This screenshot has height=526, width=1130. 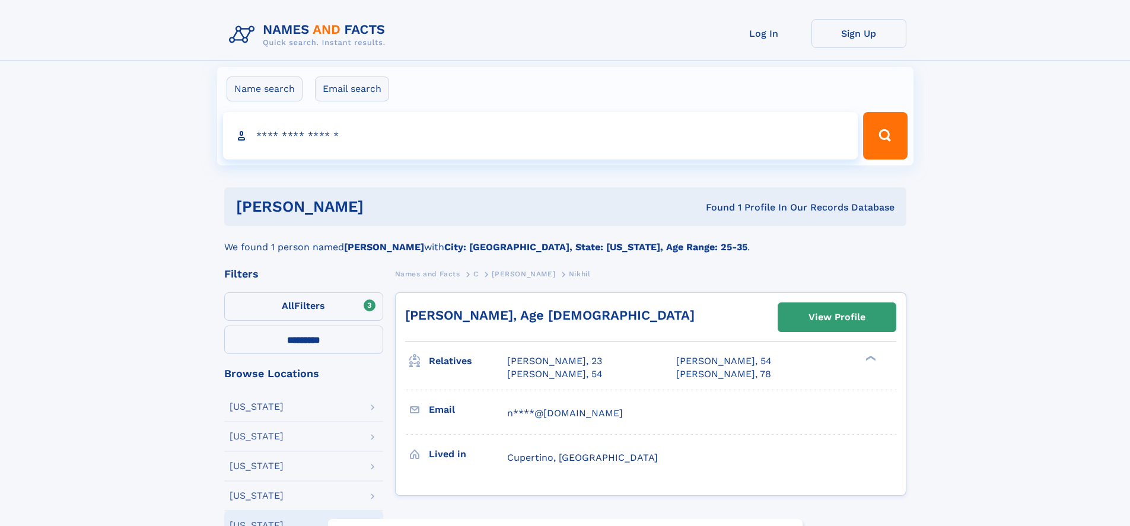 What do you see at coordinates (264, 89) in the screenshot?
I see `label: Name search` at bounding box center [264, 89].